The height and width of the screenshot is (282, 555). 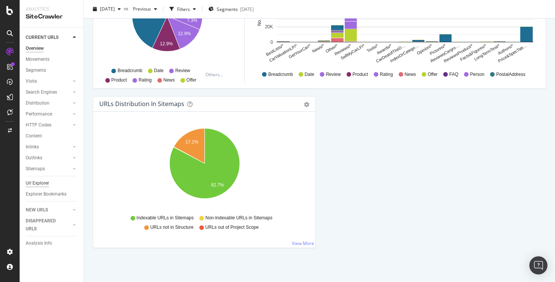 What do you see at coordinates (41, 92) in the screenshot?
I see `div: Search Engines` at bounding box center [41, 92].